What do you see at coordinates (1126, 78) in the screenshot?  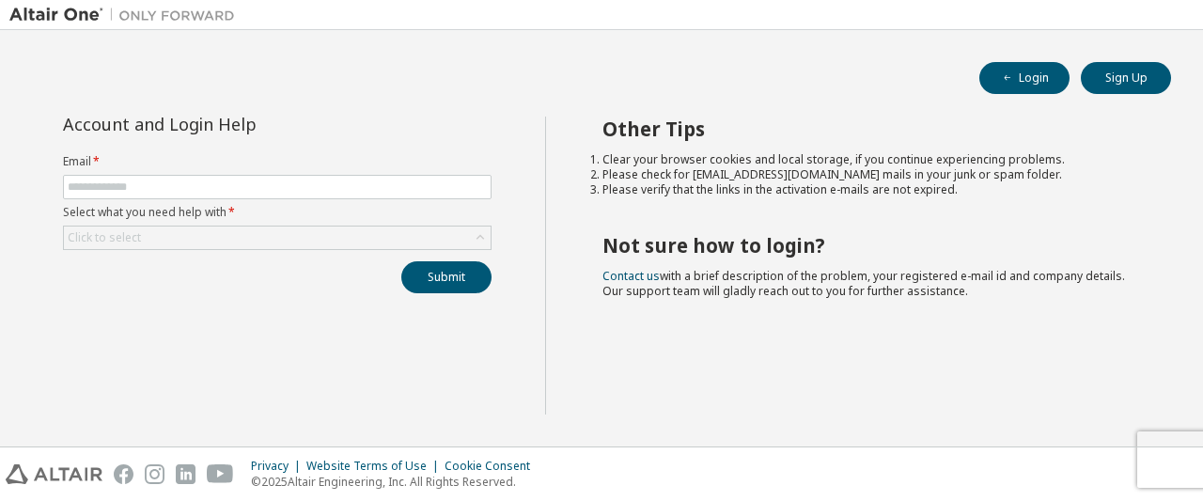 I see `button: Sign Up` at bounding box center [1126, 78].